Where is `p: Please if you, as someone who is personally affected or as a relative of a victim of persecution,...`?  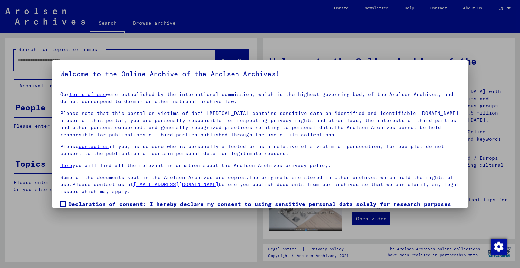 p: Please if you, as someone who is personally affected or as a relative of a victim of persecution,... is located at coordinates (260, 150).